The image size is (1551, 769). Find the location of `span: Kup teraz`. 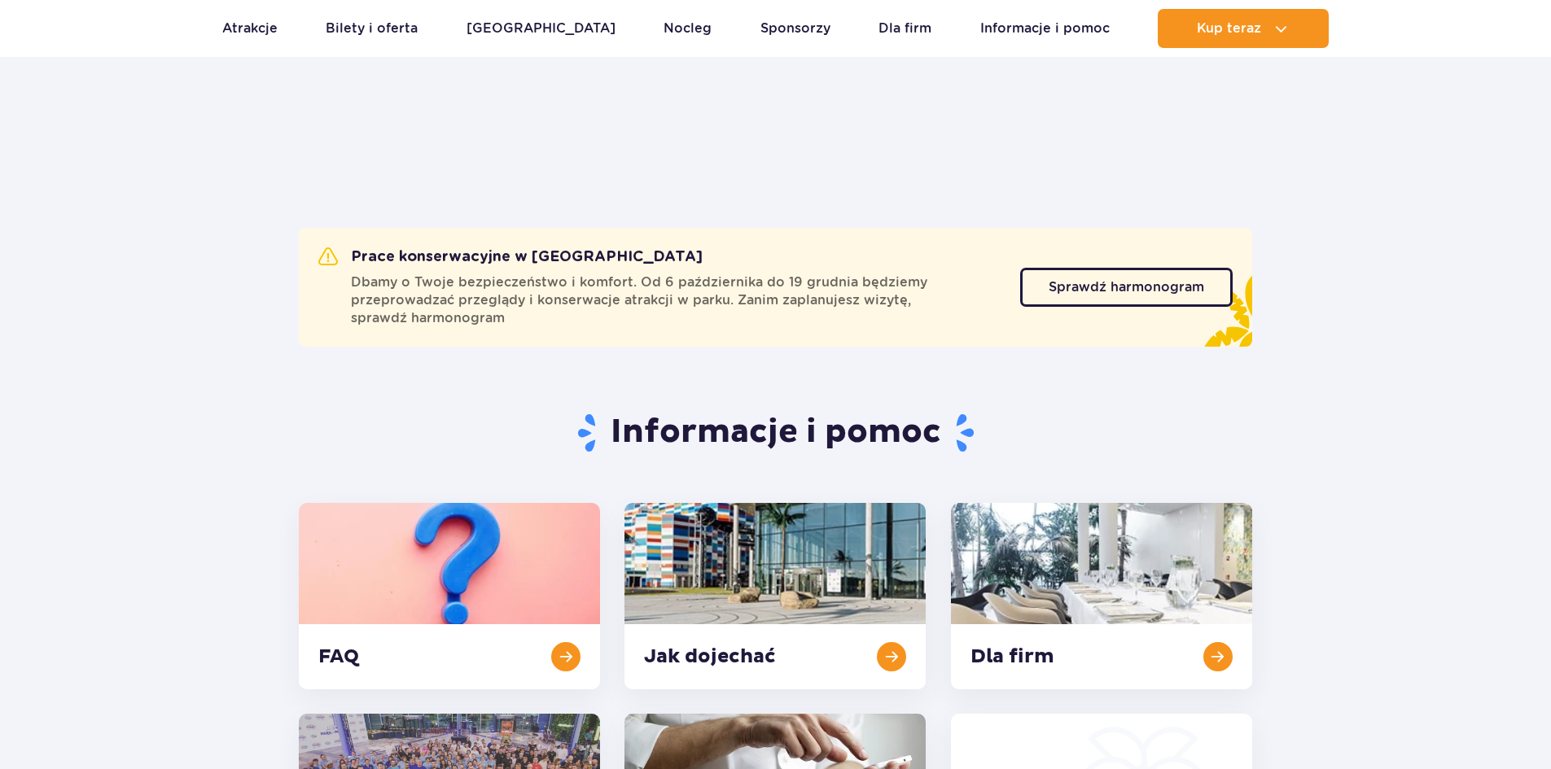

span: Kup teraz is located at coordinates (1228, 28).